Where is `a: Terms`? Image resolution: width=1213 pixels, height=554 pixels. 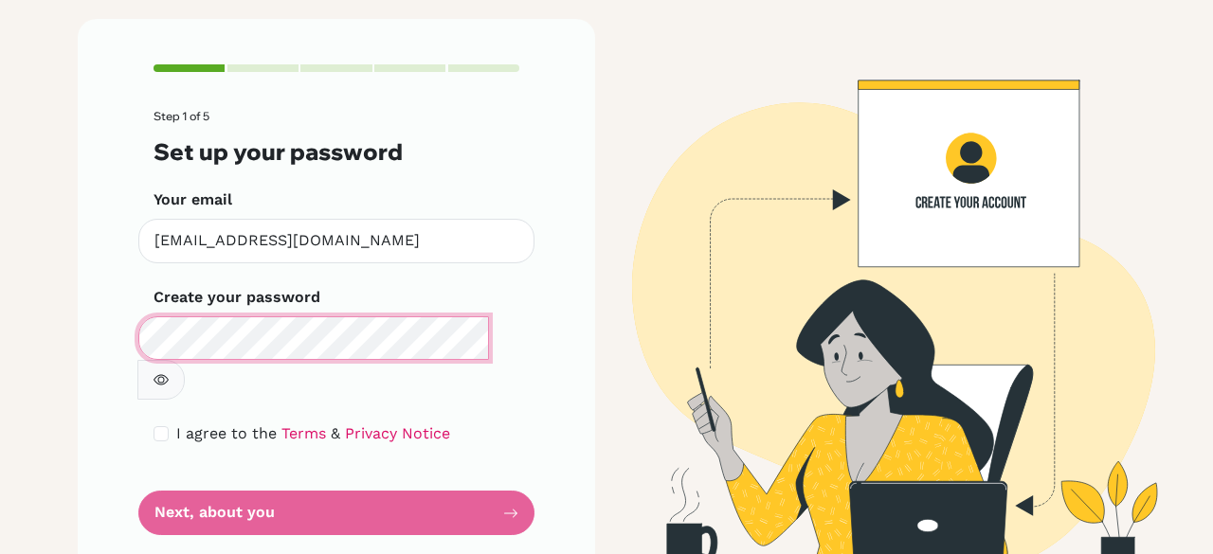 a: Terms is located at coordinates (303, 433).